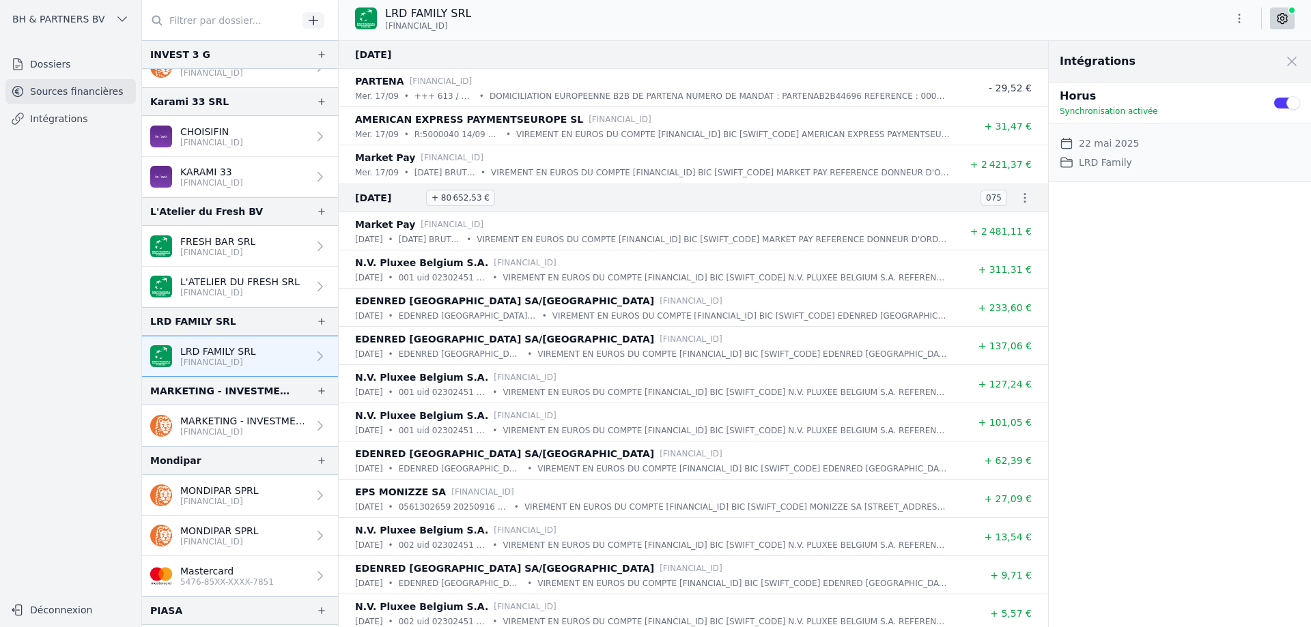 The height and width of the screenshot is (627, 1311). Describe the element at coordinates (457, 134) in the screenshot. I see `p: R:5000040 14/09 AX 8769236399 T: 0001 L:NA BRT: 31,63 C: 0,16 A: 0,00 D:160925` at that location.